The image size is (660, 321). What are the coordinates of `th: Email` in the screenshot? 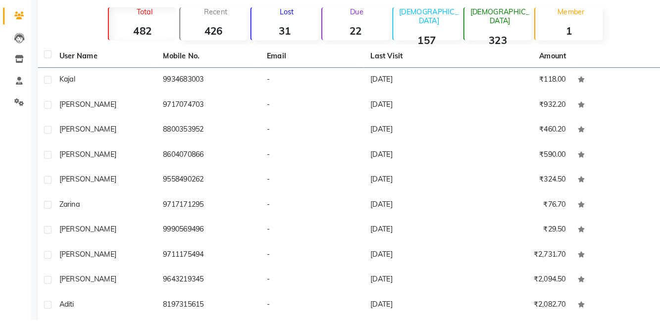 It's located at (303, 66).